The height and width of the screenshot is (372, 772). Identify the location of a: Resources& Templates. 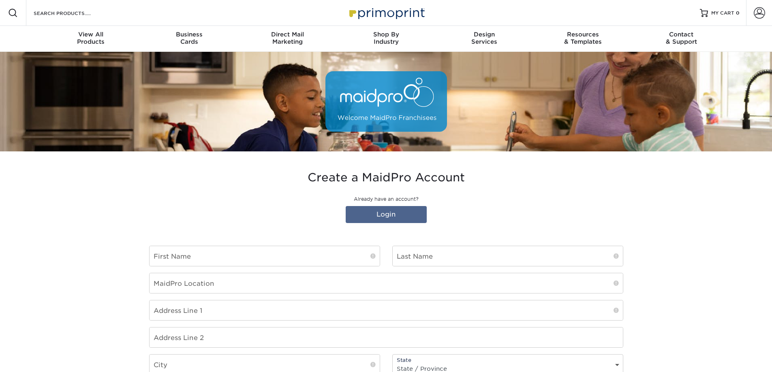
(583, 39).